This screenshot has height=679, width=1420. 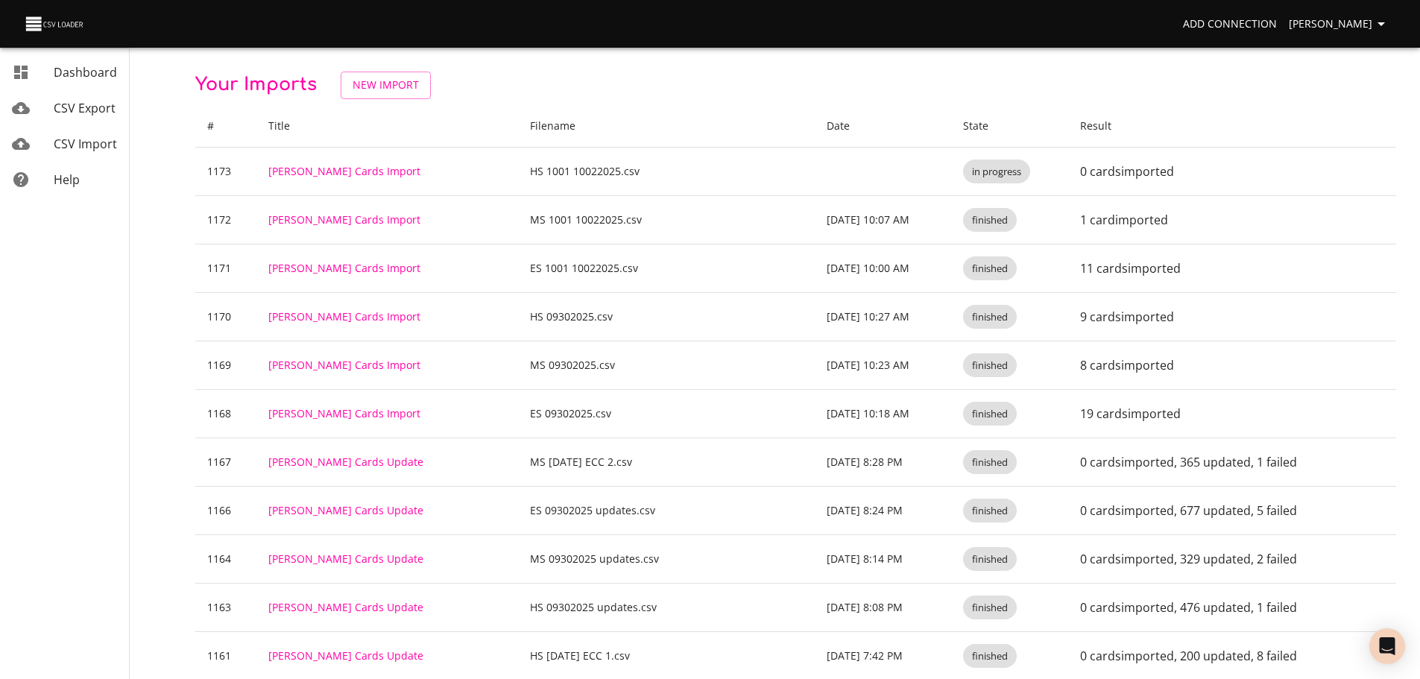 What do you see at coordinates (226, 171) in the screenshot?
I see `td: 1173` at bounding box center [226, 171].